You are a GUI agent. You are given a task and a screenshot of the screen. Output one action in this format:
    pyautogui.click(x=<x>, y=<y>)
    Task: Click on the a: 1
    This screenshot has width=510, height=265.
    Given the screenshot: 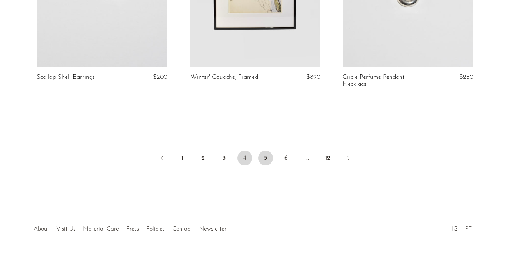 What is the action you would take?
    pyautogui.click(x=183, y=158)
    